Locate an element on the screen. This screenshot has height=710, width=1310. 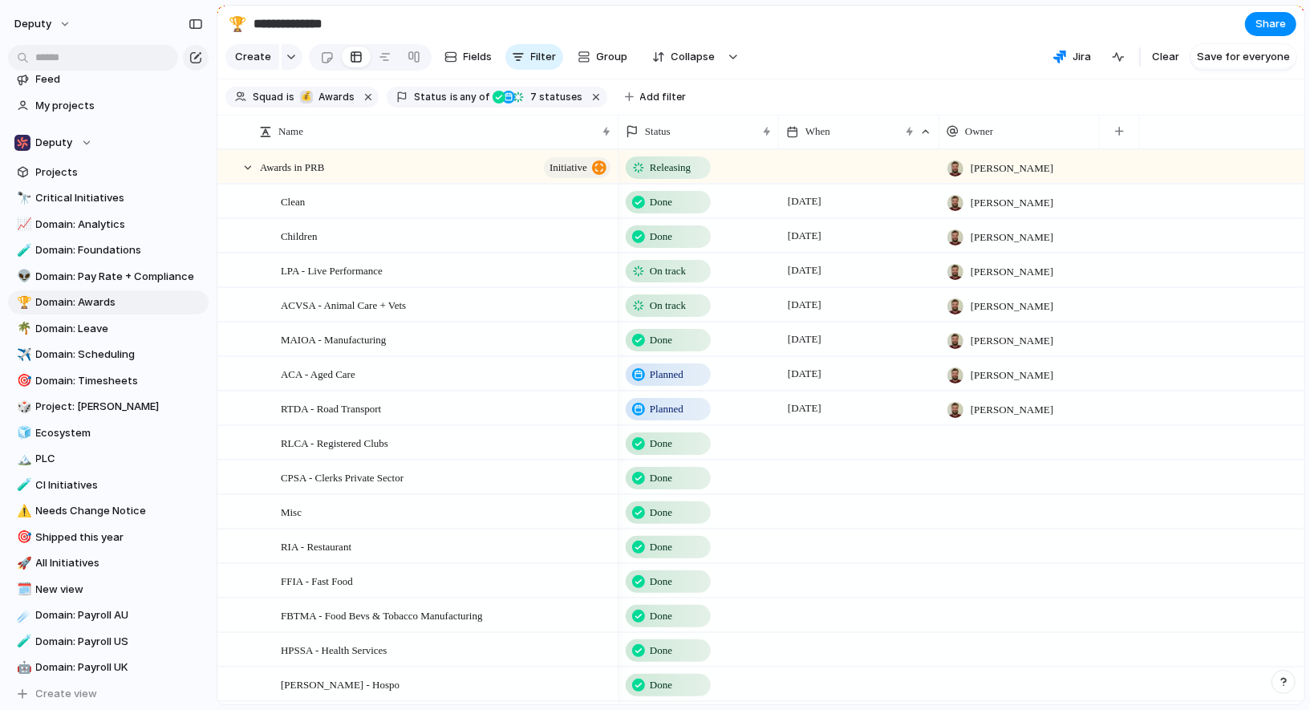
span: Fields is located at coordinates (478, 57).